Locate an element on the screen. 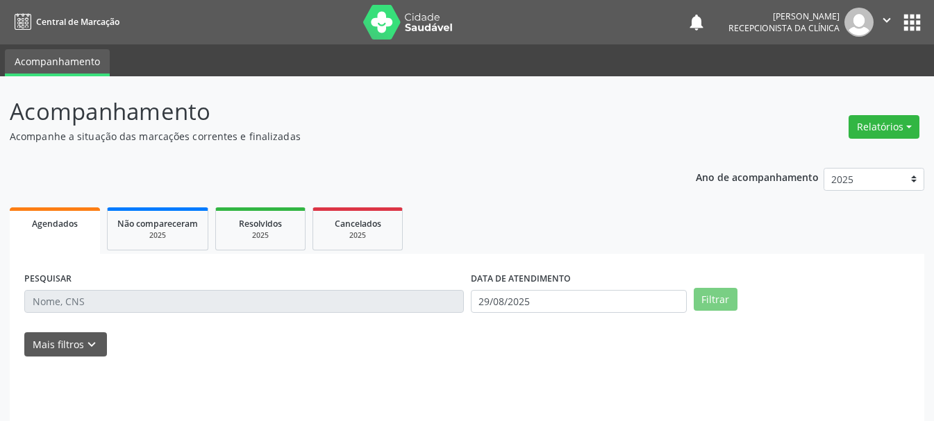 This screenshot has height=421, width=934. p: Acompanhe a situação das marcações correntes e finalizadas is located at coordinates (330, 136).